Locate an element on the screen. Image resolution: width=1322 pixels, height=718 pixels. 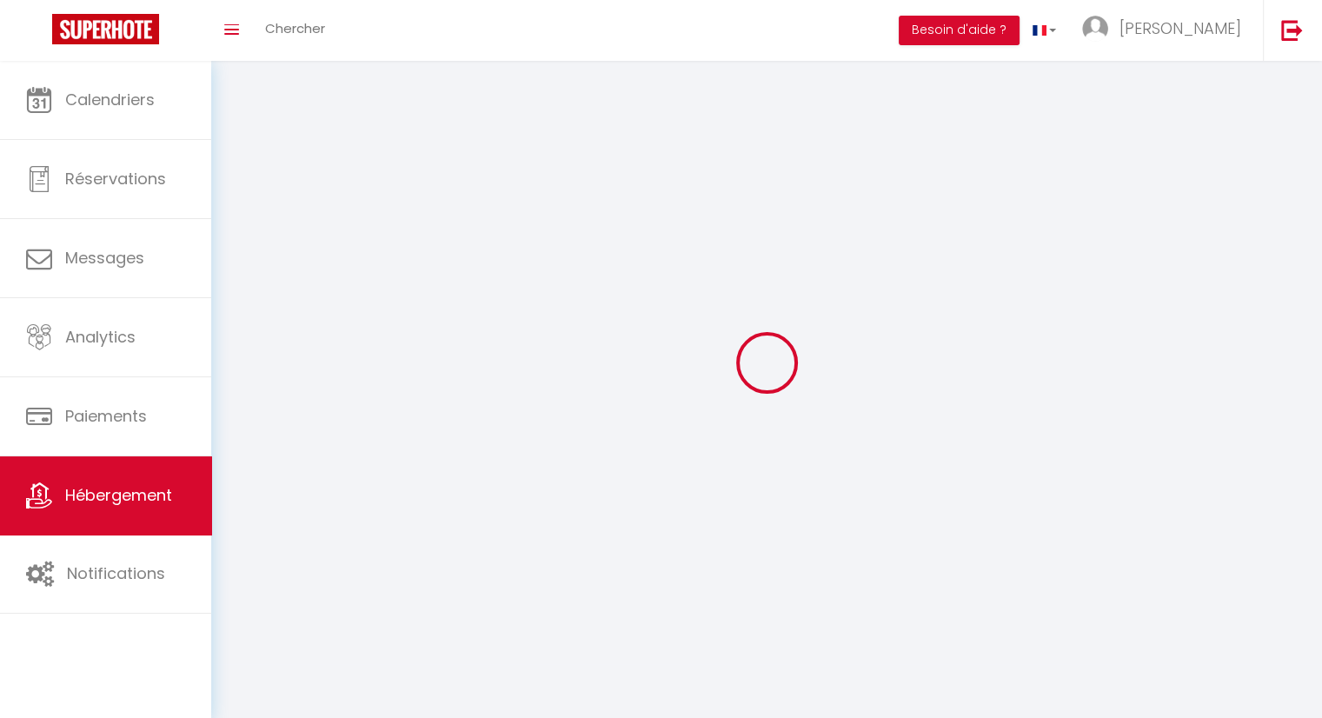
img: Super Booking is located at coordinates (105, 29).